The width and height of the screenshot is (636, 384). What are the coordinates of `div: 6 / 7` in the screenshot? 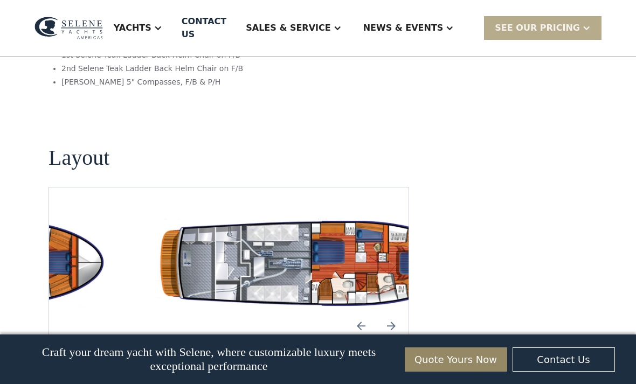 It's located at (315, 263).